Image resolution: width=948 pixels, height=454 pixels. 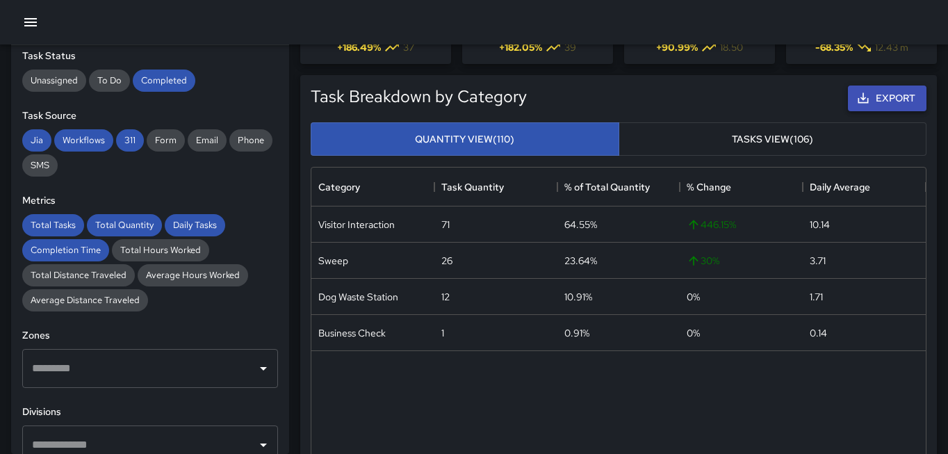 I want to click on span: Total Tasks, so click(x=53, y=224).